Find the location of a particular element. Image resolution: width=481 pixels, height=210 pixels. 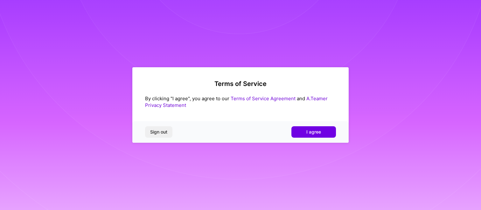

span: I agree is located at coordinates (313, 132).